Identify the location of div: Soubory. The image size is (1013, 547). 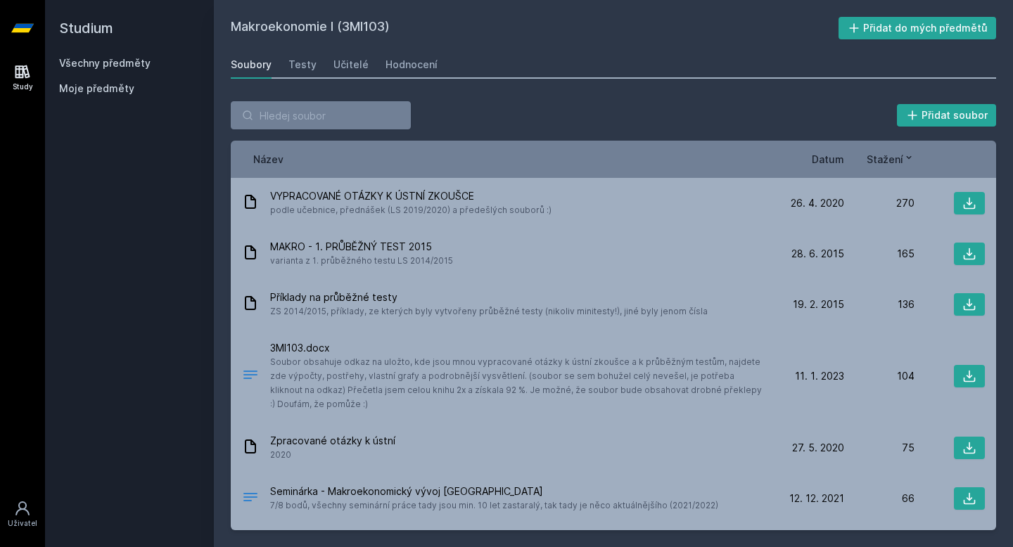
(251, 65).